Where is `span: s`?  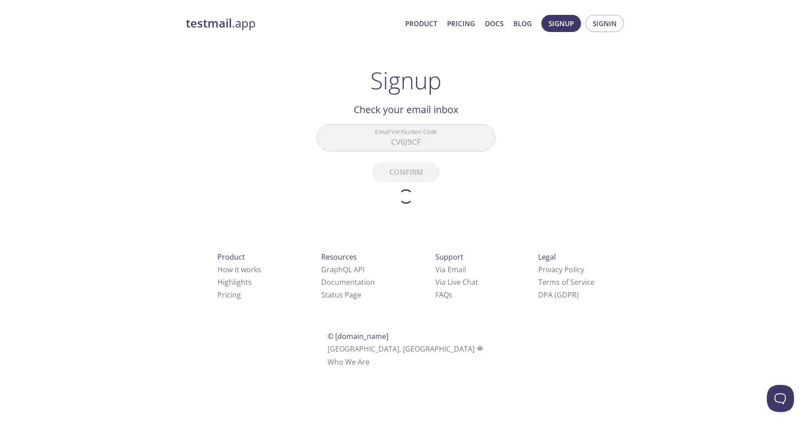
span: s is located at coordinates (451, 295).